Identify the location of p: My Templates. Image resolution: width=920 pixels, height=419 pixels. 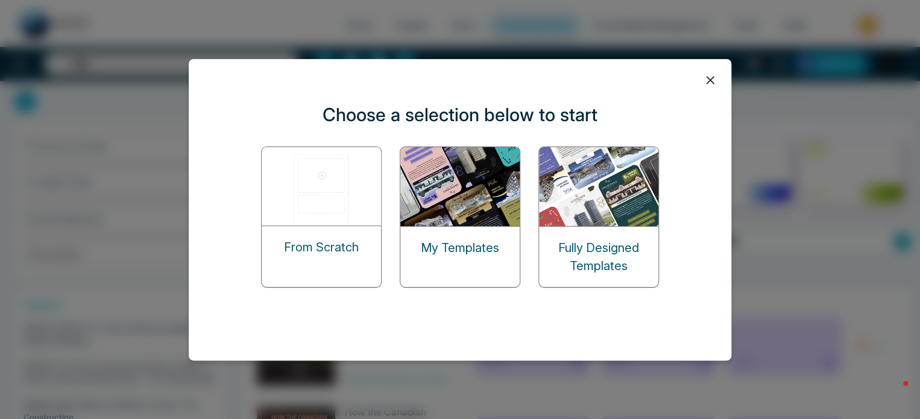
(460, 248).